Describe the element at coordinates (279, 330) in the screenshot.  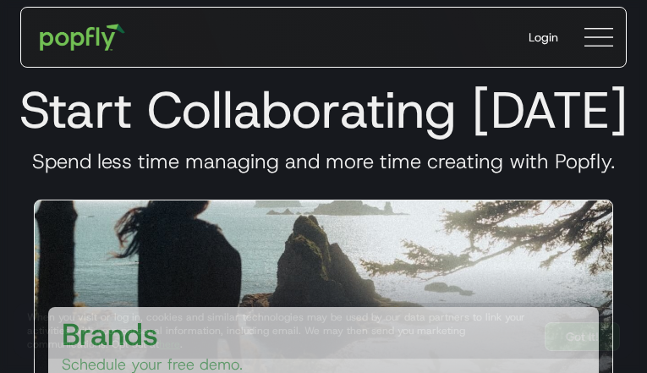
I see `div: When you visit or log in, cookies and similar technologies may be used by our data partners to li...` at that location.